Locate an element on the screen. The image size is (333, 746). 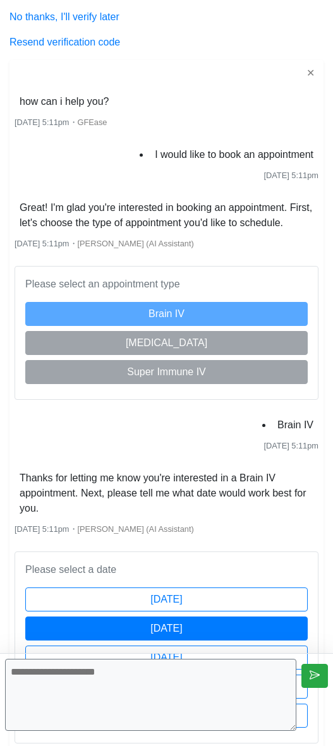
button: Brain IV is located at coordinates (166, 314).